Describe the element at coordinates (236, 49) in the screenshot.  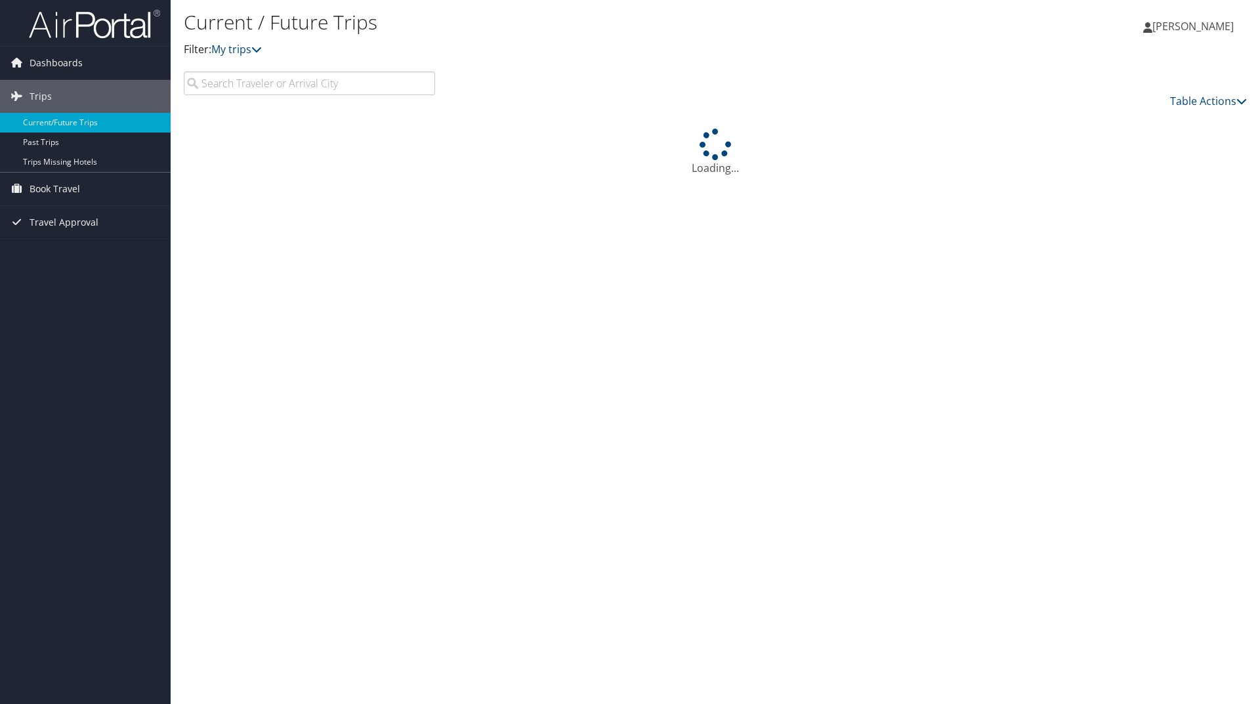
I see `a: My trips` at that location.